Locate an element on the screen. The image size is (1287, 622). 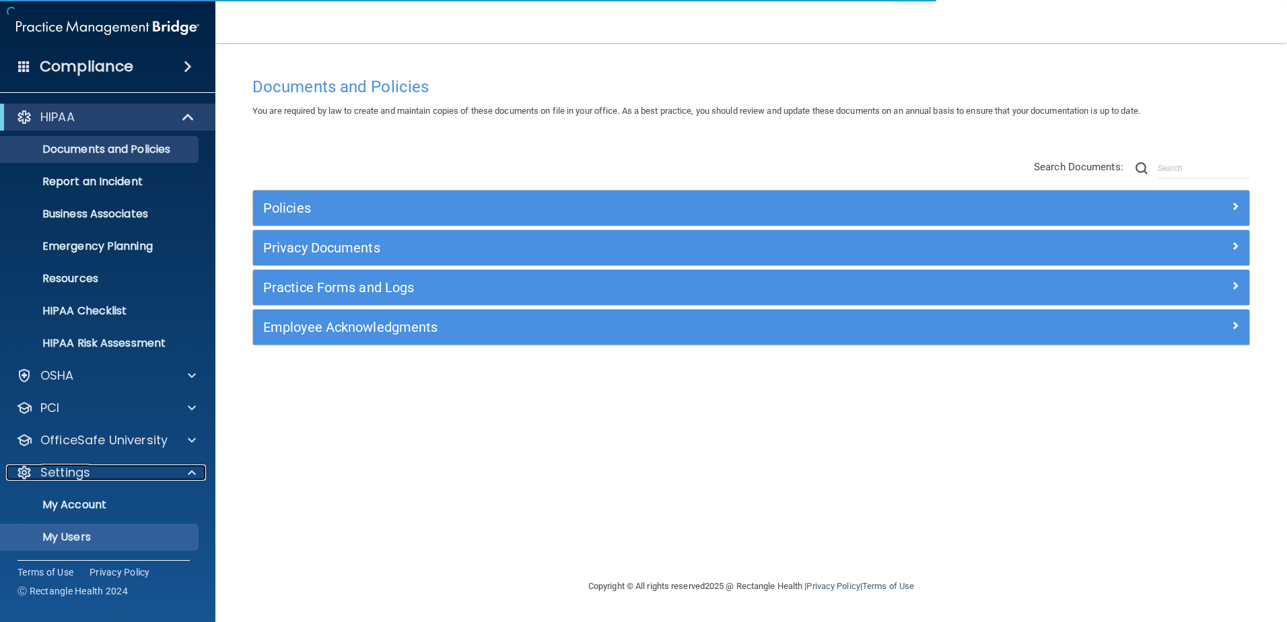
span: You are required by law to create and maintain copies of these documents on file in your office. ... is located at coordinates (696, 110).